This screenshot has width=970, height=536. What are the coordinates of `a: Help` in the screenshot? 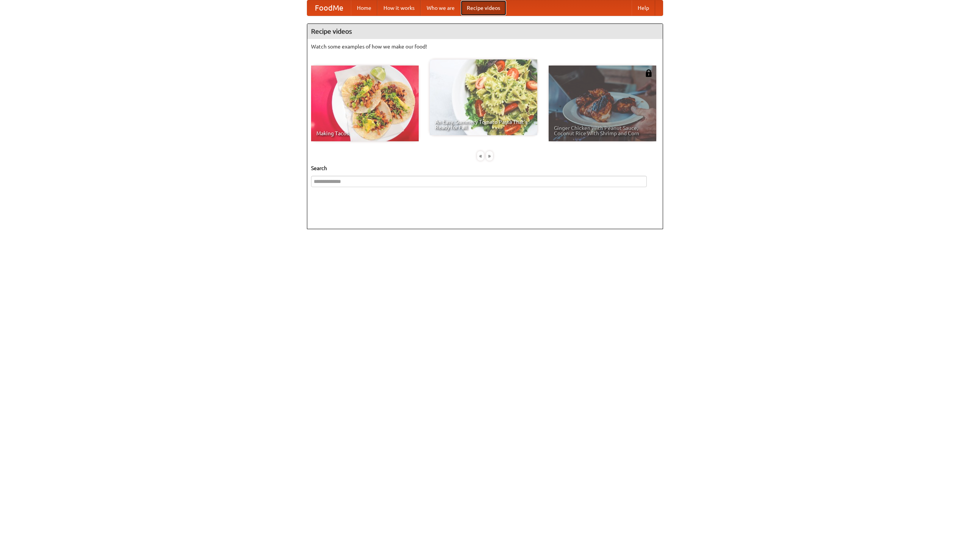 It's located at (643, 8).